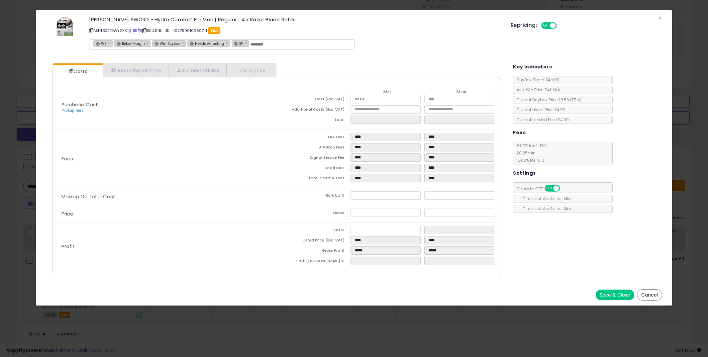 The image size is (708, 357). I want to click on p: Fees, so click(166, 159).